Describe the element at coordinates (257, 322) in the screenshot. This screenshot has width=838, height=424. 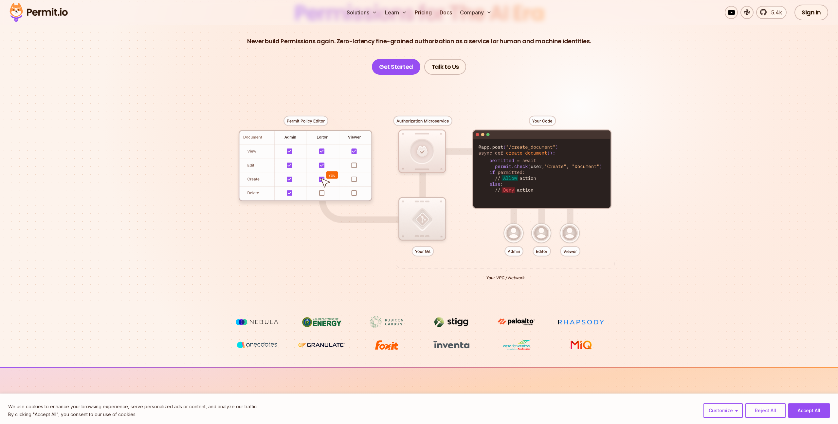
I see `img: Nebula` at that location.